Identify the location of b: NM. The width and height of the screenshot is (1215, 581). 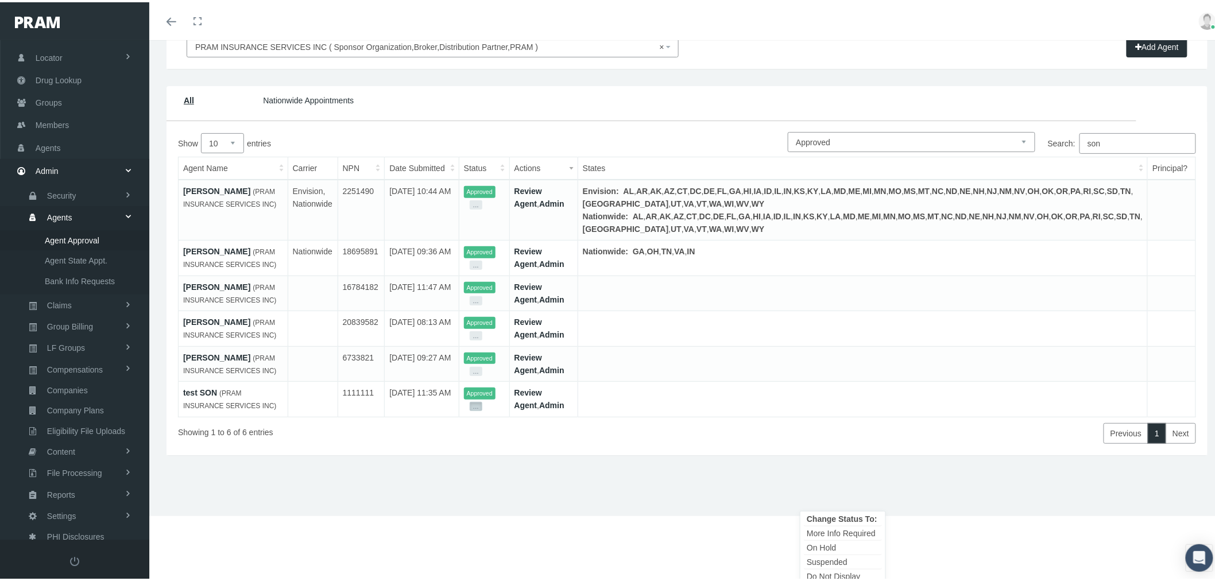
(1015, 214).